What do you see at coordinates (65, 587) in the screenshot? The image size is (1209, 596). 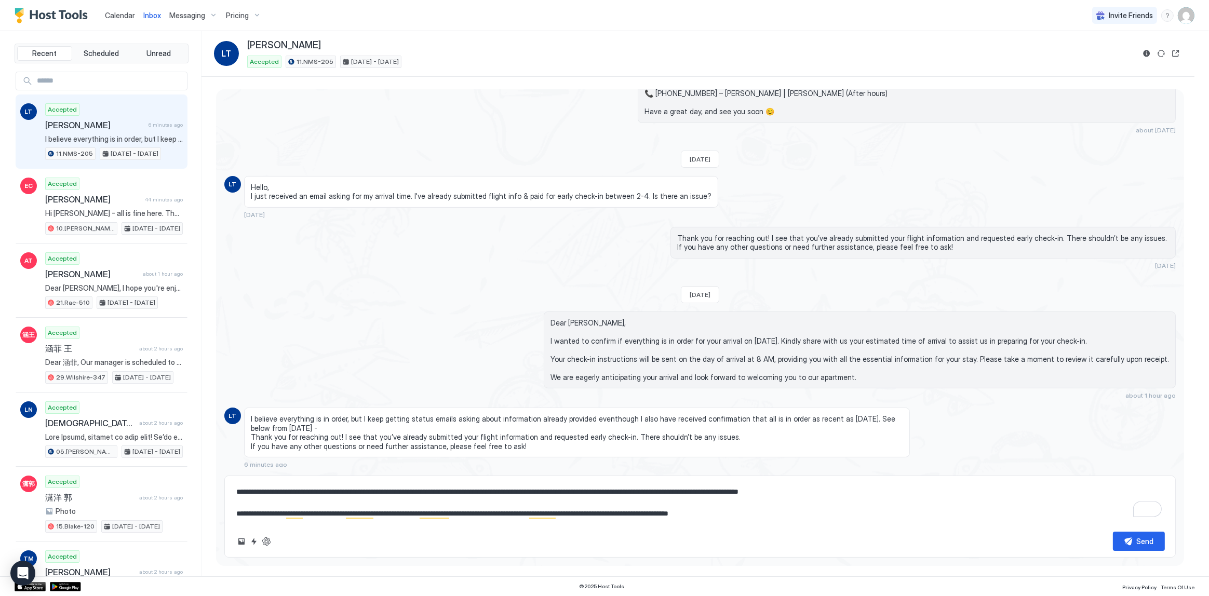 I see `div: Google Play Store` at bounding box center [65, 587].